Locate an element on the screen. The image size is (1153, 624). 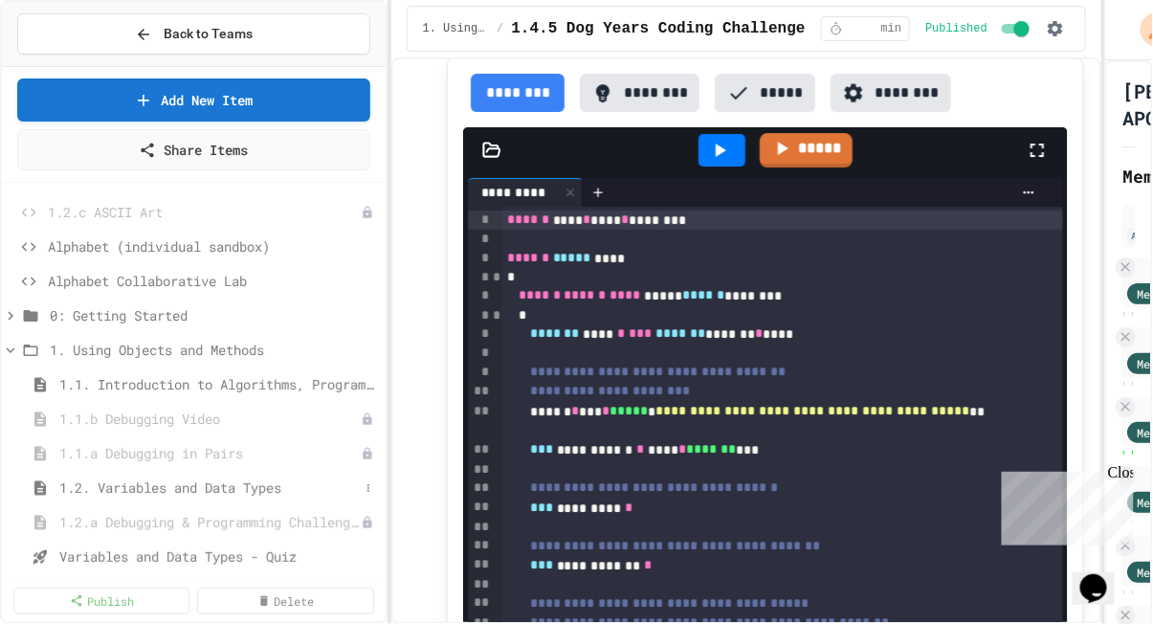
span: 0: Getting Started is located at coordinates (213, 315).